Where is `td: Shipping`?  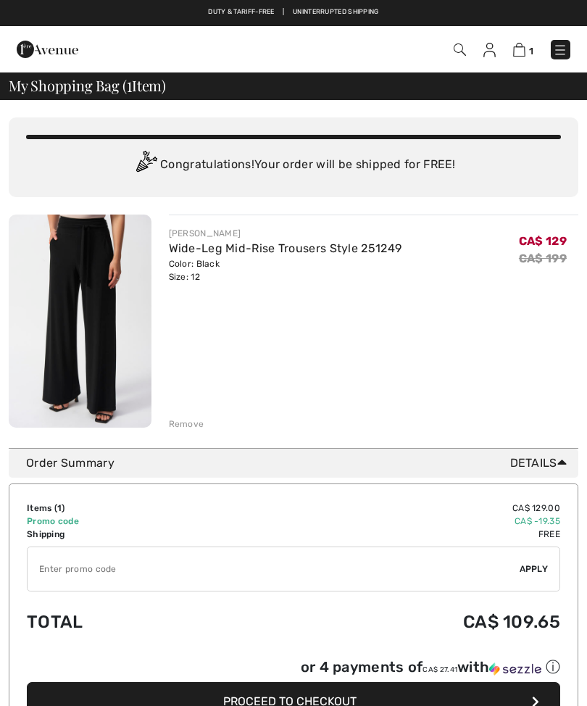
td: Shipping is located at coordinates (125, 534).